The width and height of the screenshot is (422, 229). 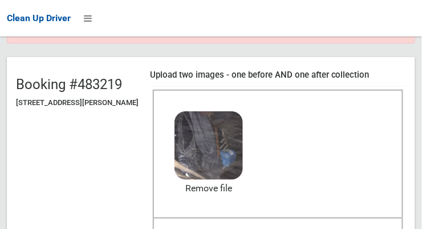 What do you see at coordinates (209, 188) in the screenshot?
I see `a: Remove file` at bounding box center [209, 188].